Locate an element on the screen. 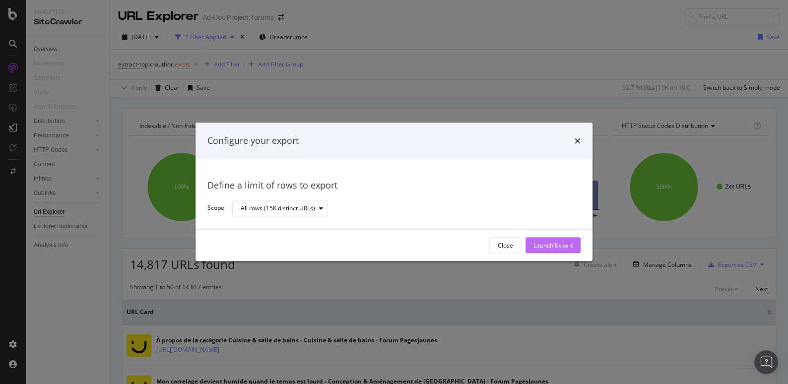 The width and height of the screenshot is (788, 384). div: Define a limit of rows to export is located at coordinates (394, 186).